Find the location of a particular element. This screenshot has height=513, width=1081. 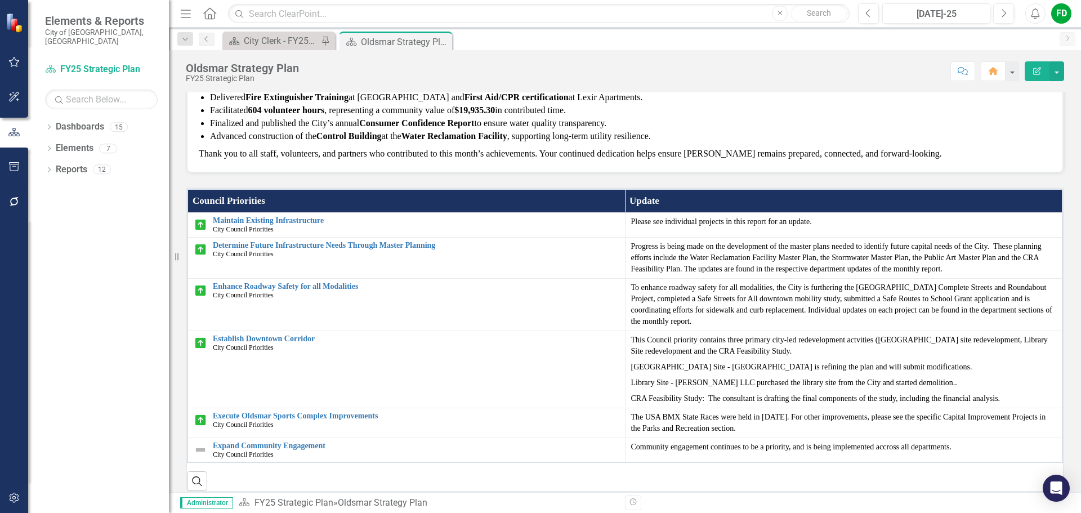

span: Search is located at coordinates (818, 13).